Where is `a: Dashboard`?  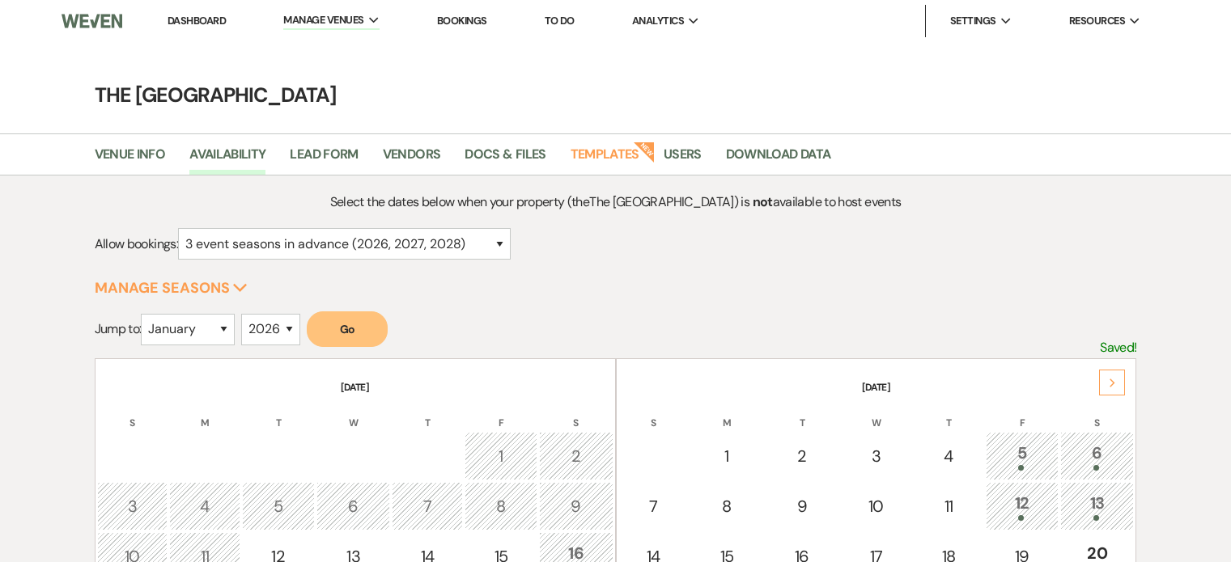 a: Dashboard is located at coordinates (197, 20).